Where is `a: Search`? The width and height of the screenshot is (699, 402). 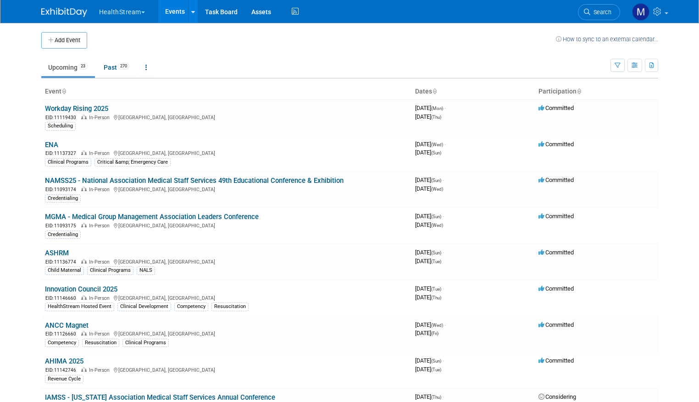 a: Search is located at coordinates (599, 12).